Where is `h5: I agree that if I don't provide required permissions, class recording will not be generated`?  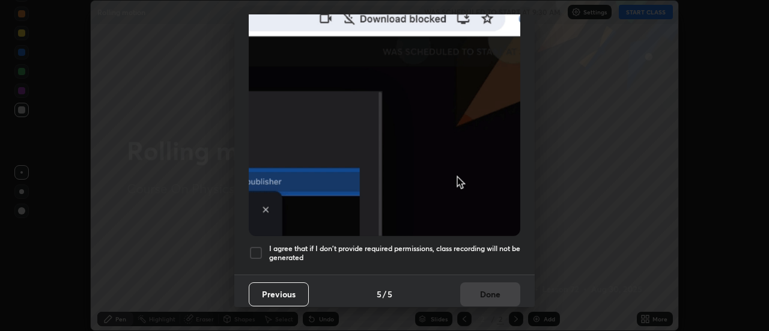
h5: I agree that if I don't provide required permissions, class recording will not be generated is located at coordinates (395, 253).